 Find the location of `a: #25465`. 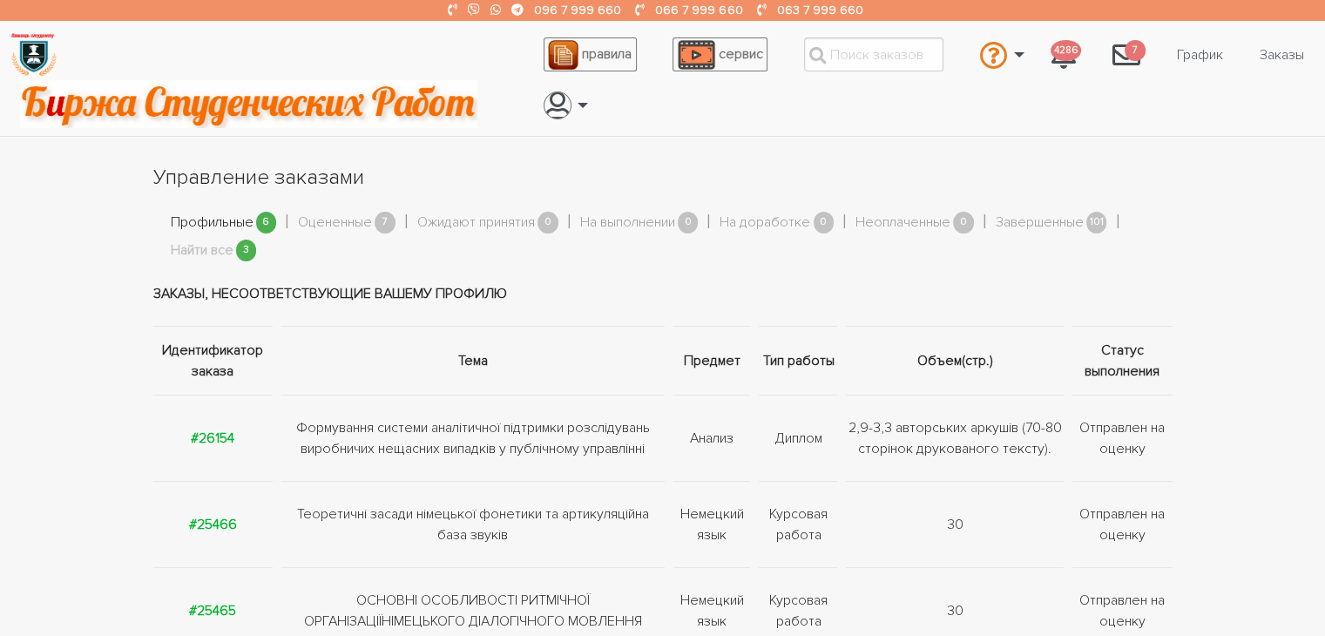

a: #25465 is located at coordinates (213, 611).